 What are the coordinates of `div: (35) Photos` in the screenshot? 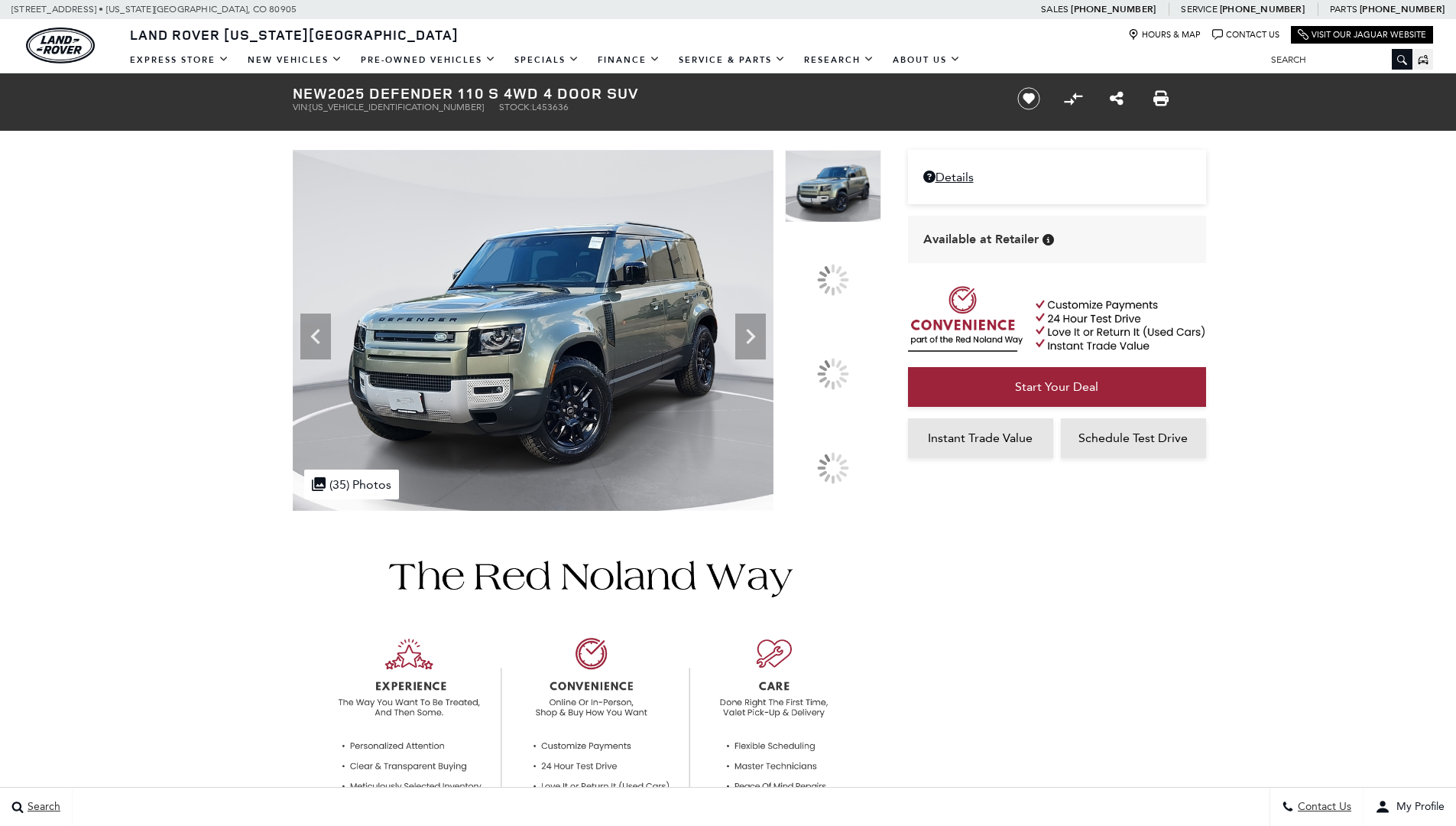 It's located at (352, 484).